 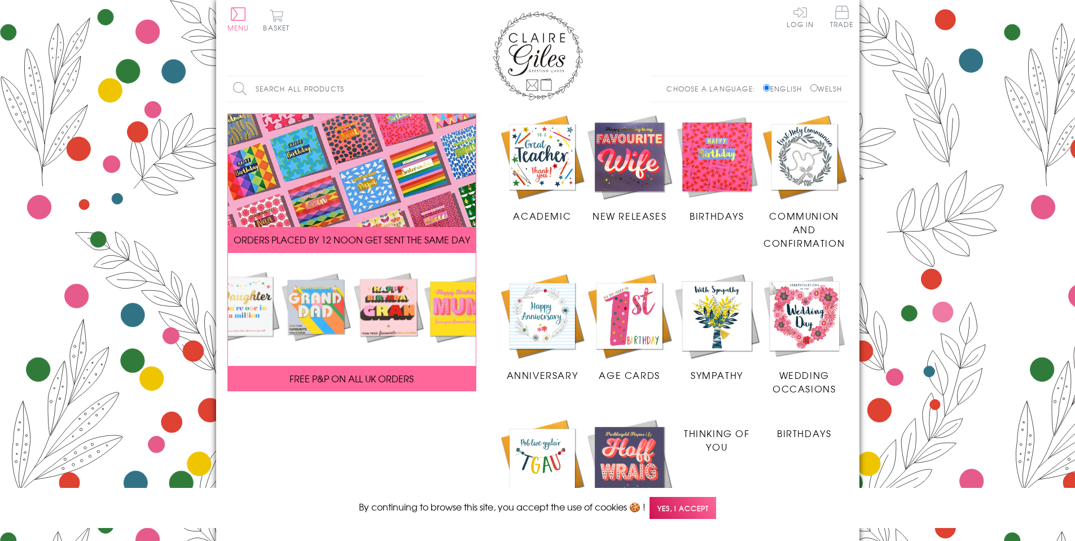 I want to click on span: Wedding Occasions, so click(x=804, y=381).